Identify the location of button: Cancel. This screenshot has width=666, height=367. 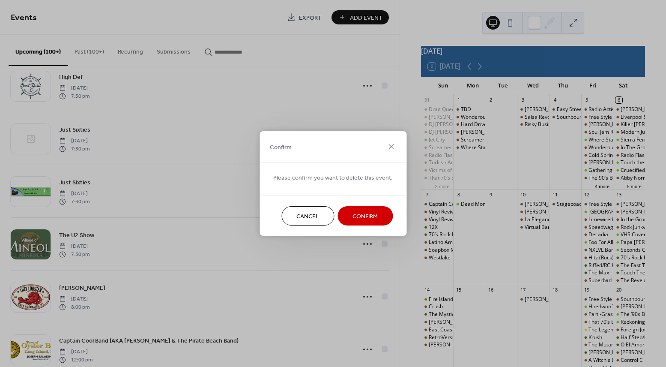
(308, 215).